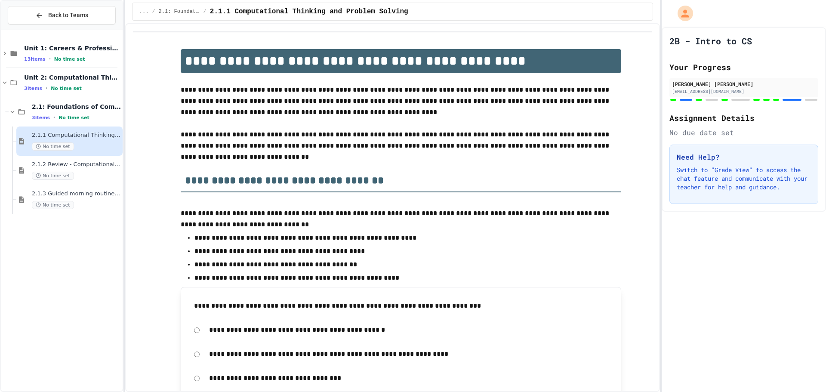 The width and height of the screenshot is (826, 392). Describe the element at coordinates (744, 157) in the screenshot. I see `h3: Need Help?` at that location.